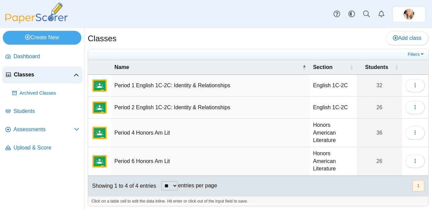 This screenshot has height=210, width=432. I want to click on td: Period 4 Honors Am Lit, so click(210, 133).